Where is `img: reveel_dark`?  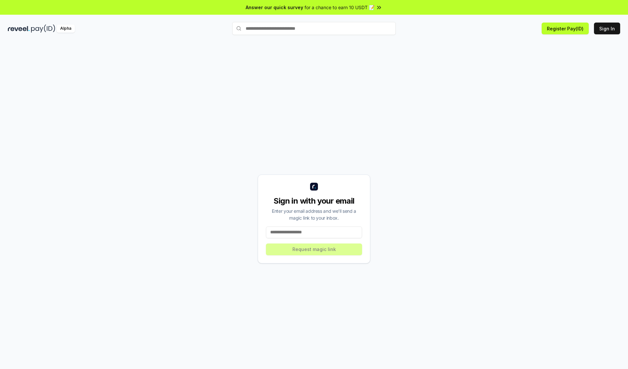
img: reveel_dark is located at coordinates (19, 28).